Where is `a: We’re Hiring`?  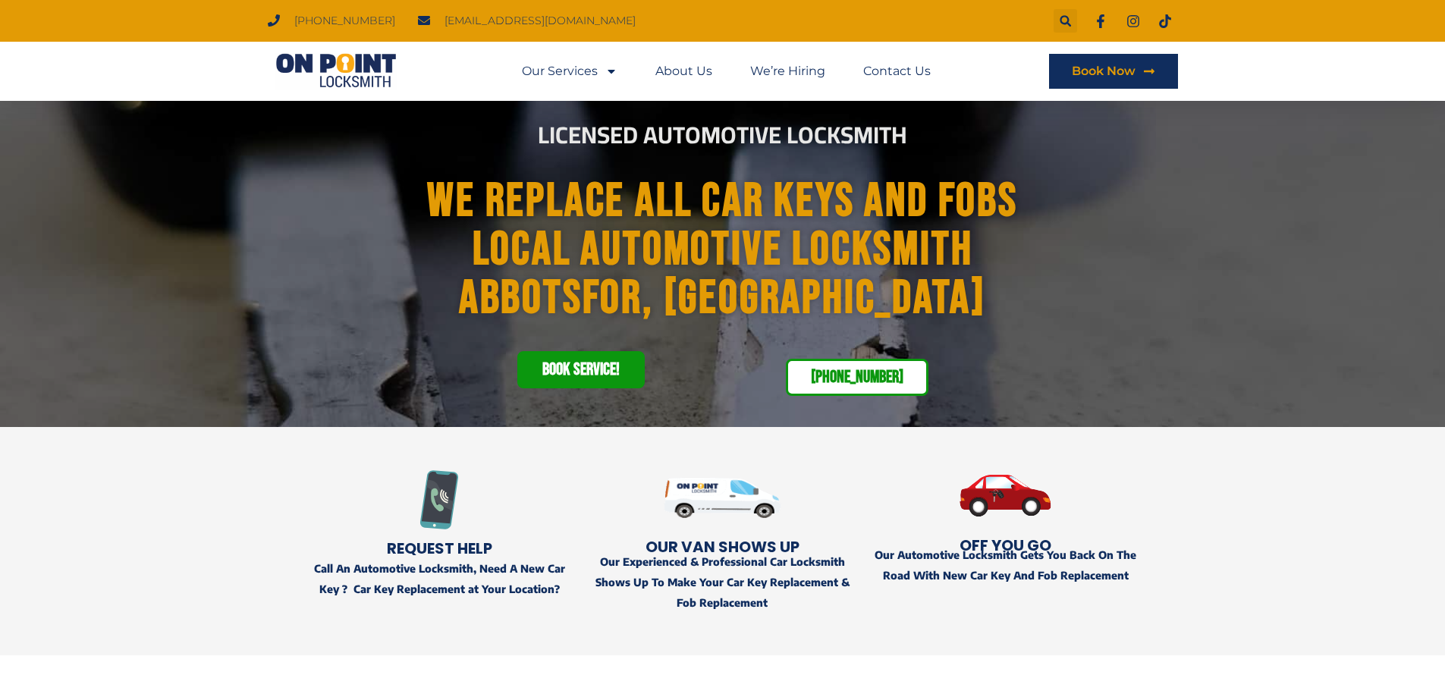
a: We’re Hiring is located at coordinates (787, 71).